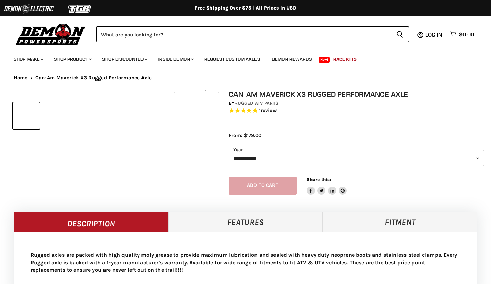 The height and width of the screenshot is (284, 491). What do you see at coordinates (80, 9) in the screenshot?
I see `img: TGB Logo 2` at bounding box center [80, 9].